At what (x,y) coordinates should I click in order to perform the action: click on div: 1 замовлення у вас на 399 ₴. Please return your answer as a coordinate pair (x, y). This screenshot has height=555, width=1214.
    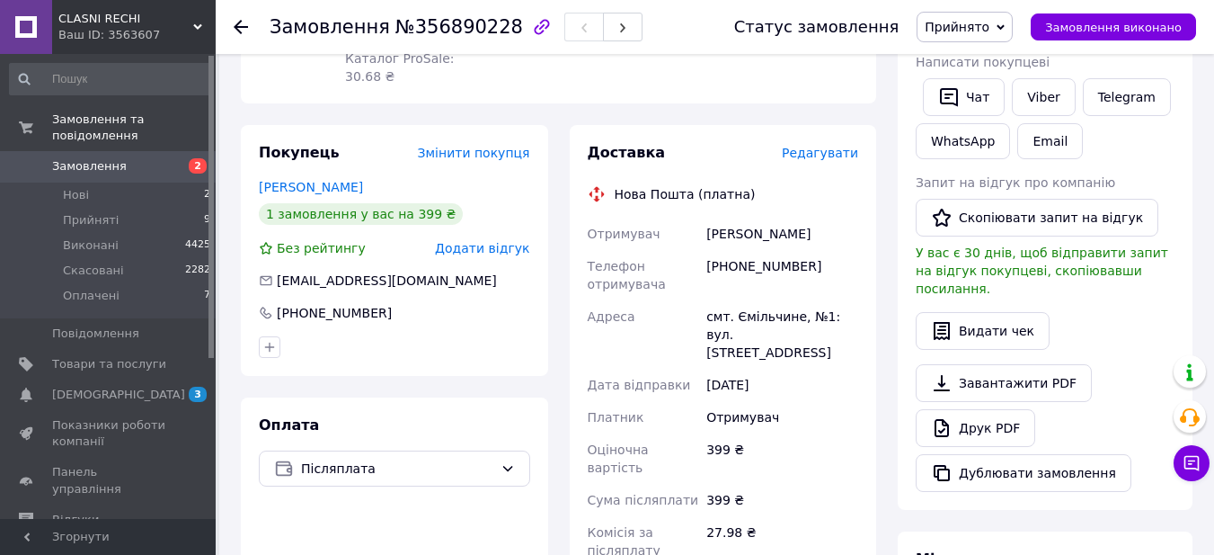
    Looking at the image, I should click on (360, 214).